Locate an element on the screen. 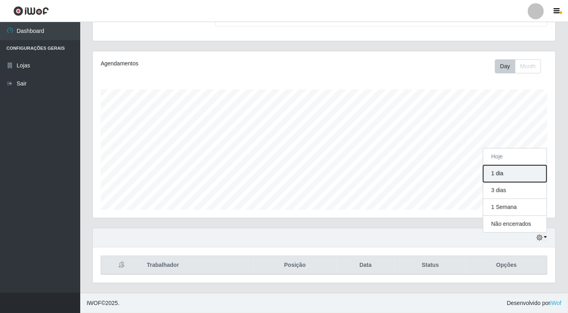 The width and height of the screenshot is (568, 313). th: Posição is located at coordinates (295, 265).